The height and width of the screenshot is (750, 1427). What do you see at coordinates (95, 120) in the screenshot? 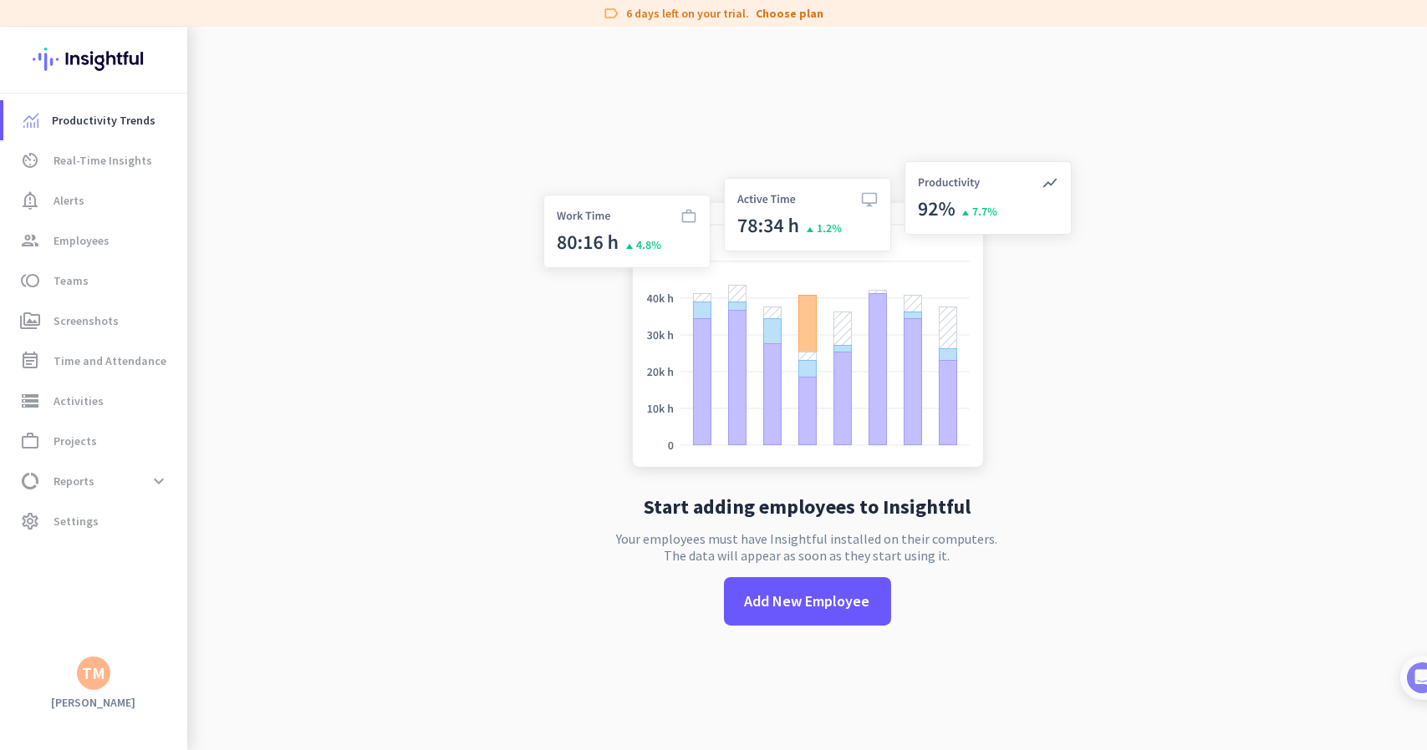
I see `a: menu-itemProductivity Trends` at bounding box center [95, 120].